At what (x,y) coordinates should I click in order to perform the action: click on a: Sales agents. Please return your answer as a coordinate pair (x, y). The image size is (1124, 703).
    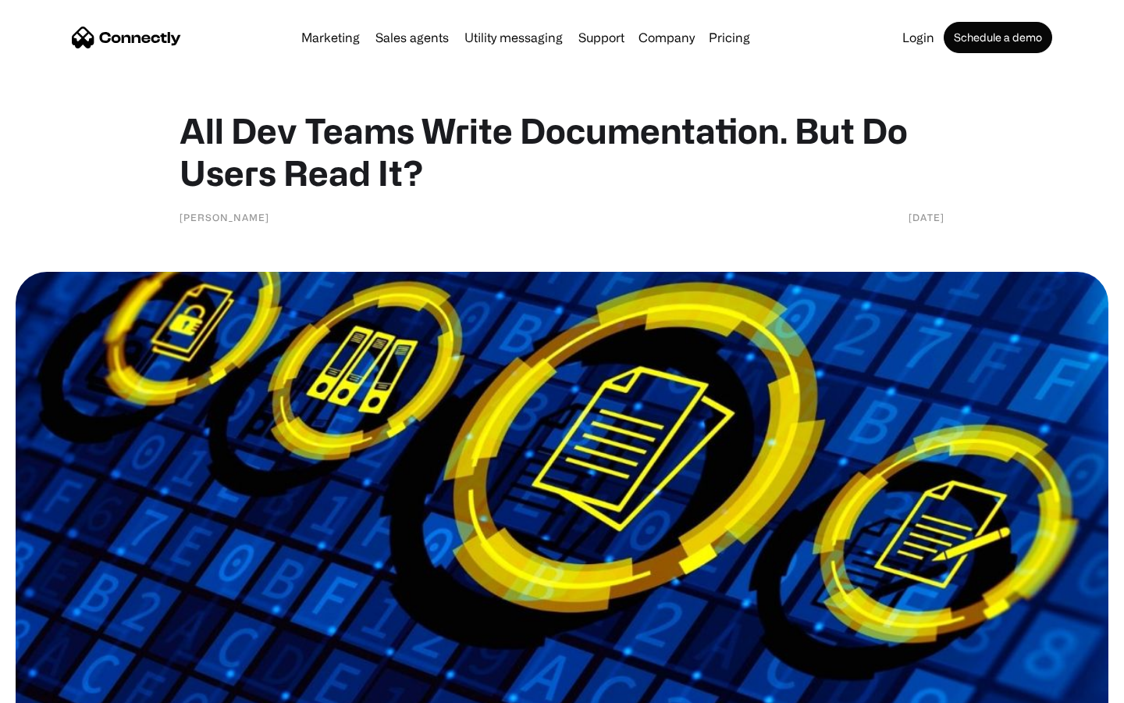
    Looking at the image, I should click on (412, 37).